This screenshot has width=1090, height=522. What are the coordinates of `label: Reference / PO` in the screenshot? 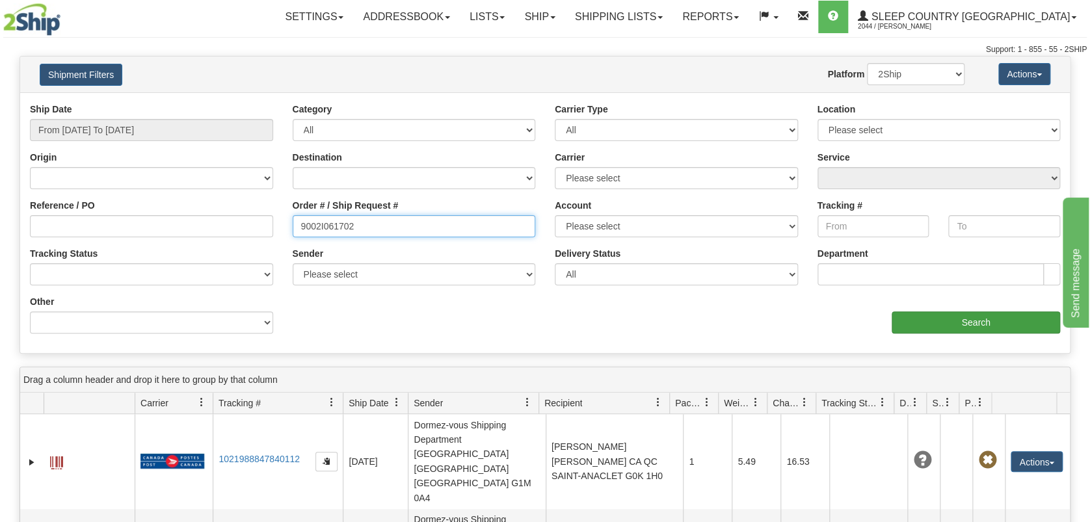 It's located at (62, 206).